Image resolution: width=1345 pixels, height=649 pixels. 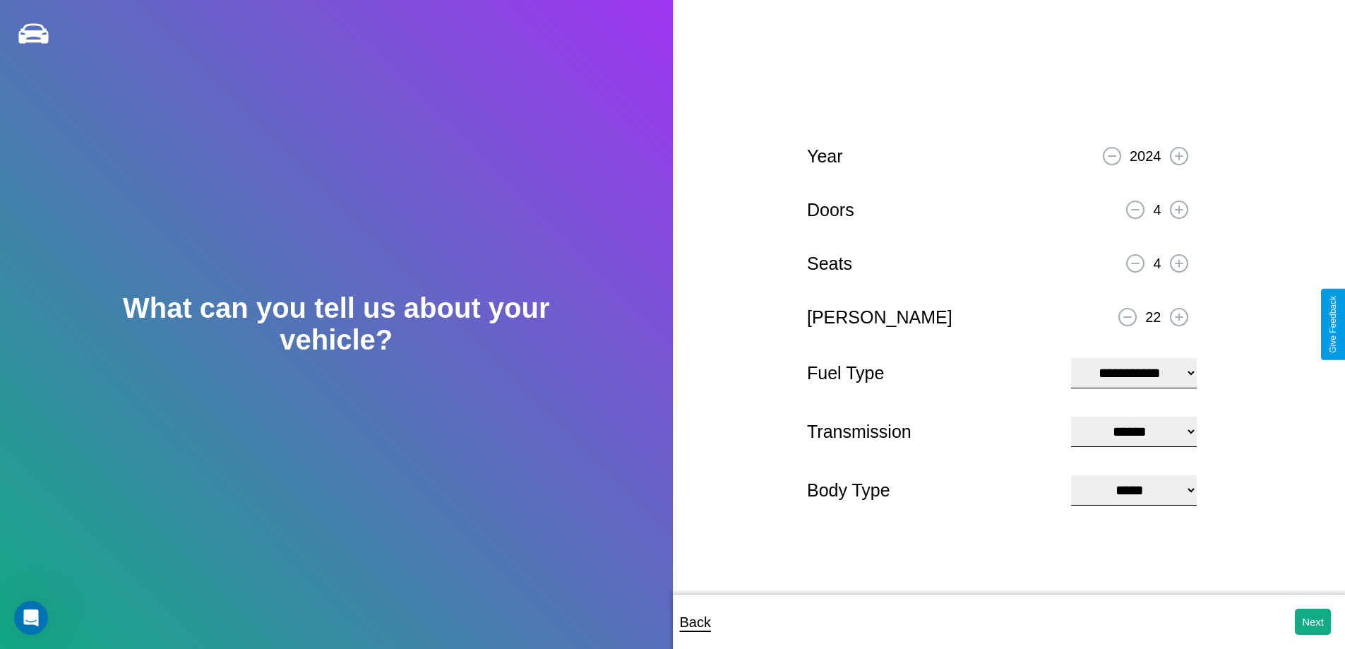 I want to click on p: Year, so click(x=825, y=156).